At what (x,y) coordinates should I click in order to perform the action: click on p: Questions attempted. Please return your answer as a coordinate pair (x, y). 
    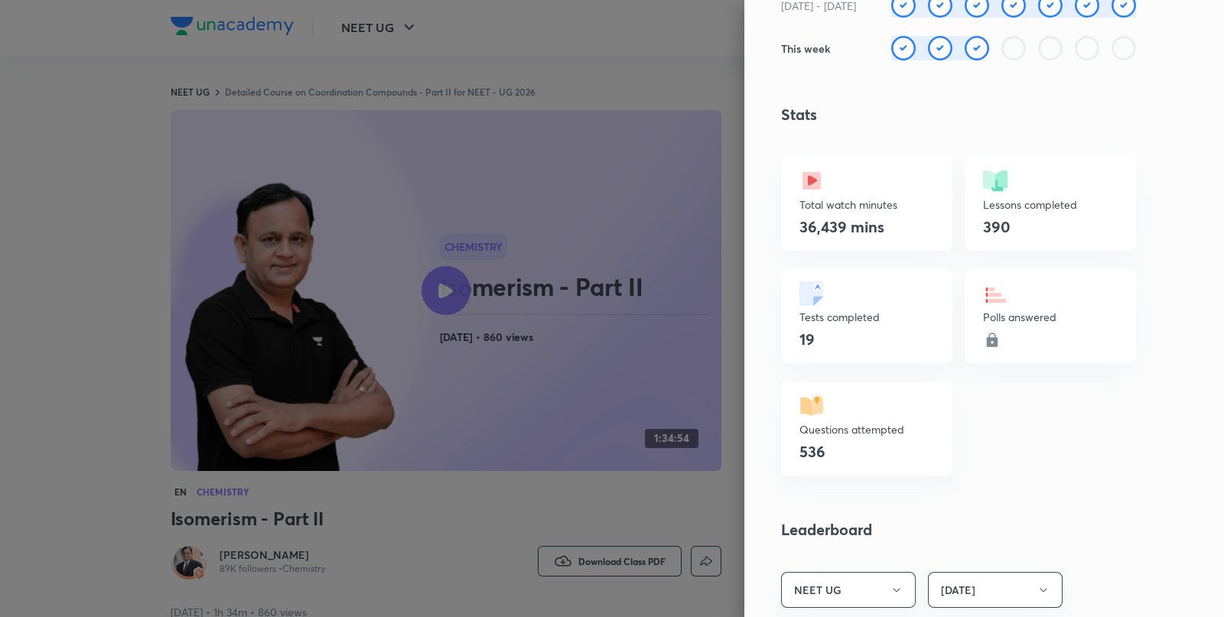
    Looking at the image, I should click on (867, 429).